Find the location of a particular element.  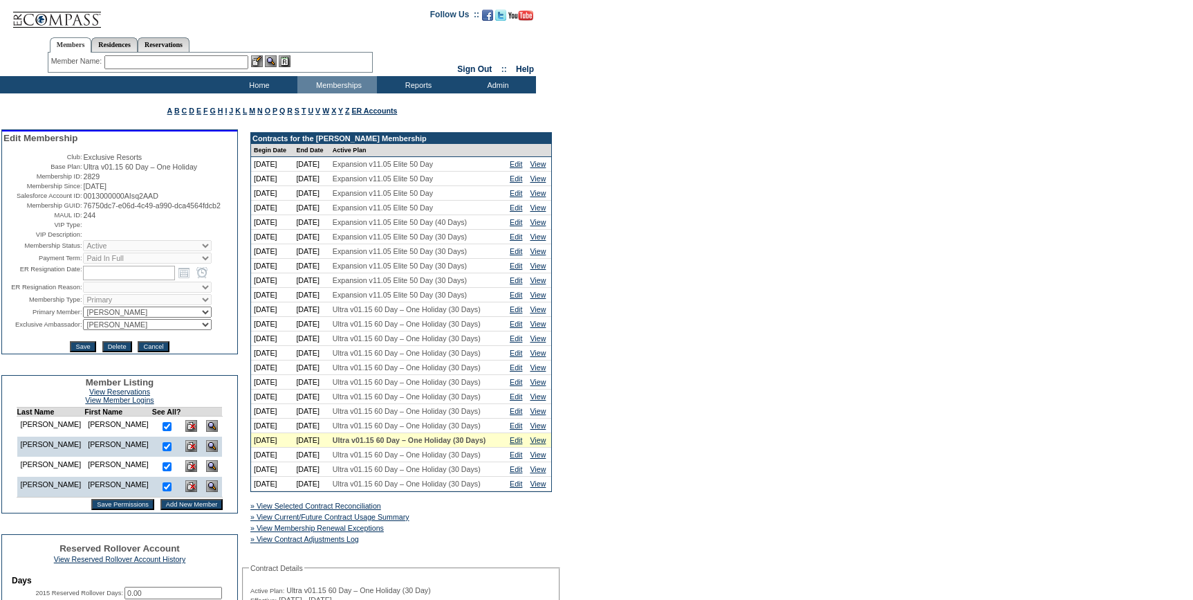

a: R is located at coordinates (290, 111).